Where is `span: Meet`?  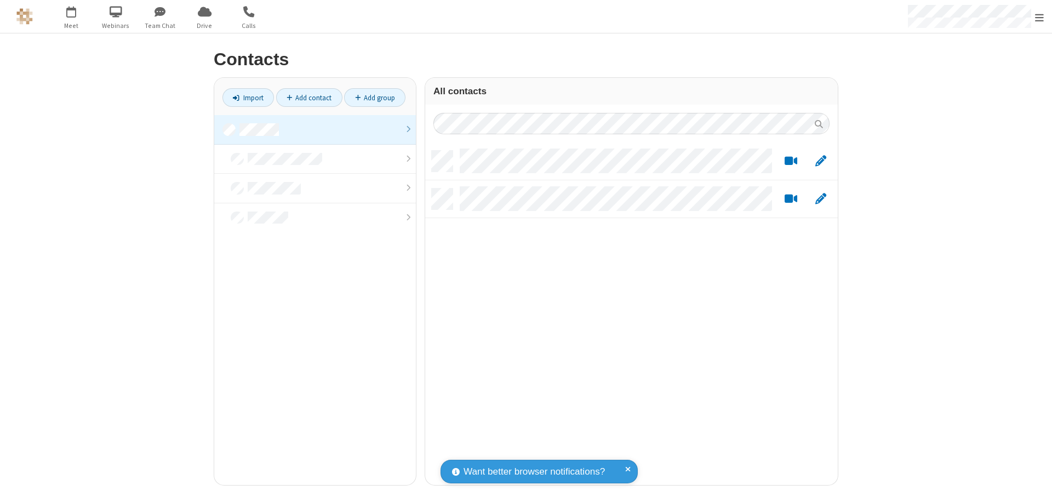
span: Meet is located at coordinates (71, 26).